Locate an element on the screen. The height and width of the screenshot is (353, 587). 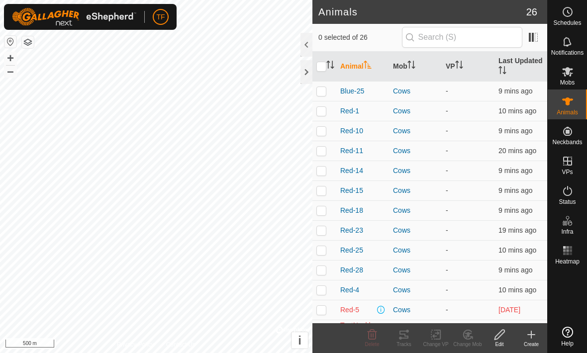
input: Search (S) is located at coordinates (462, 37).